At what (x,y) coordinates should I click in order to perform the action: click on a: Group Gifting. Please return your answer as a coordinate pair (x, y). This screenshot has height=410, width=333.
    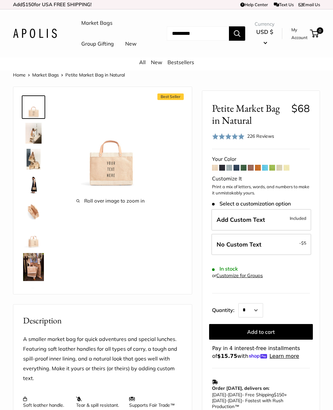
    Looking at the image, I should click on (98, 44).